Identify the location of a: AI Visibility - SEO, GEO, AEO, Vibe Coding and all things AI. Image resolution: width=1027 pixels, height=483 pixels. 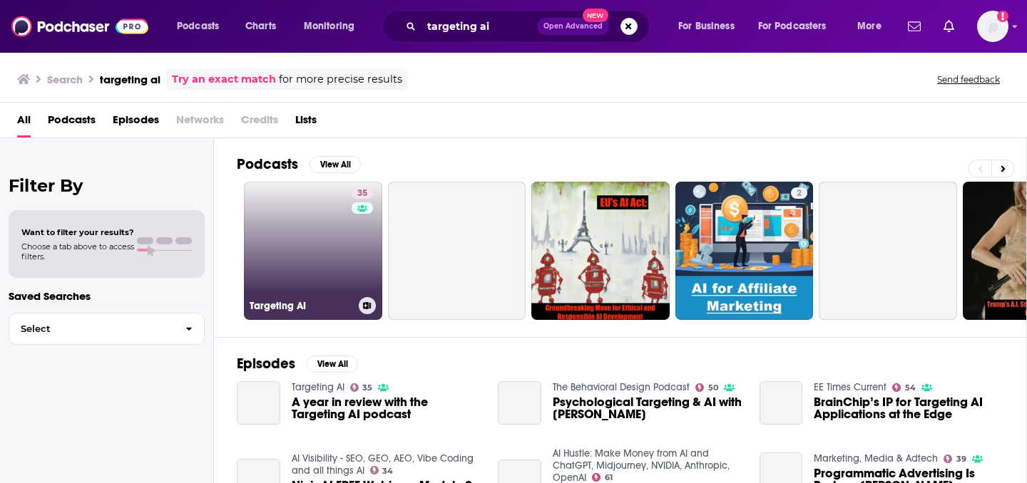
(382, 465).